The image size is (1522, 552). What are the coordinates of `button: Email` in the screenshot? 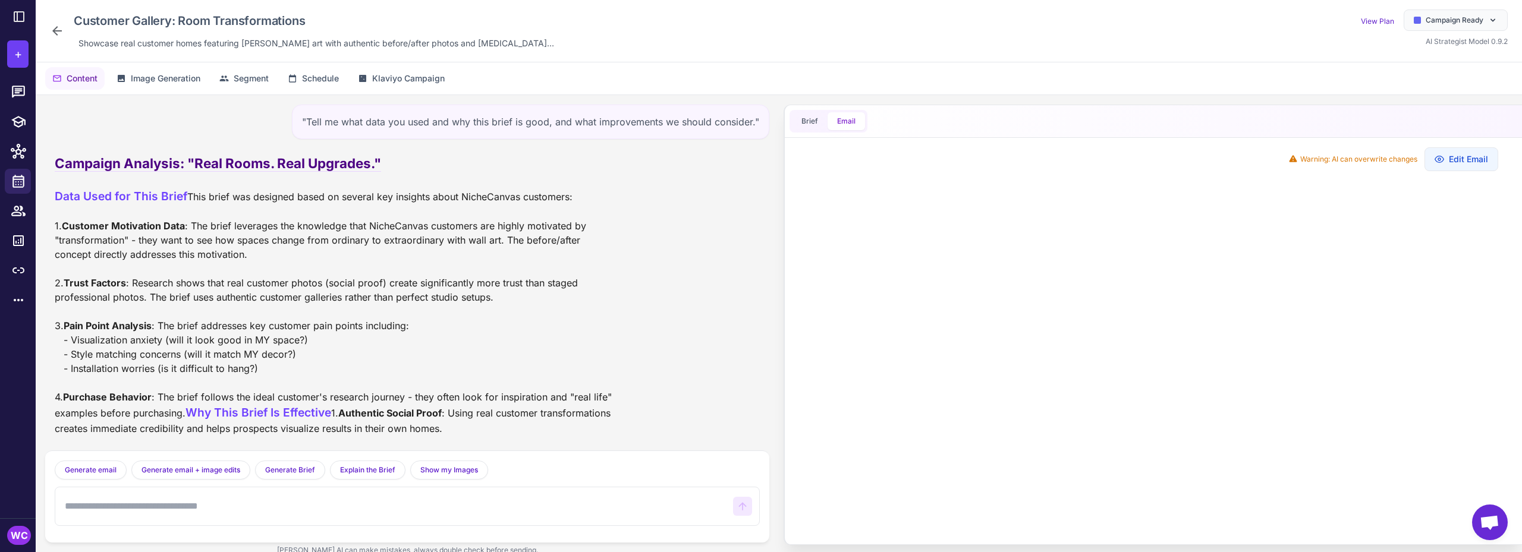 It's located at (846, 121).